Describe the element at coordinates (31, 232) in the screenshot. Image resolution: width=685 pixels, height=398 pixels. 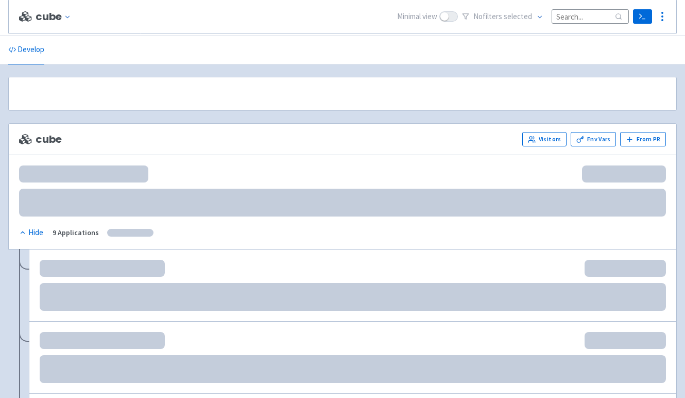
I see `div: Hide` at that location.